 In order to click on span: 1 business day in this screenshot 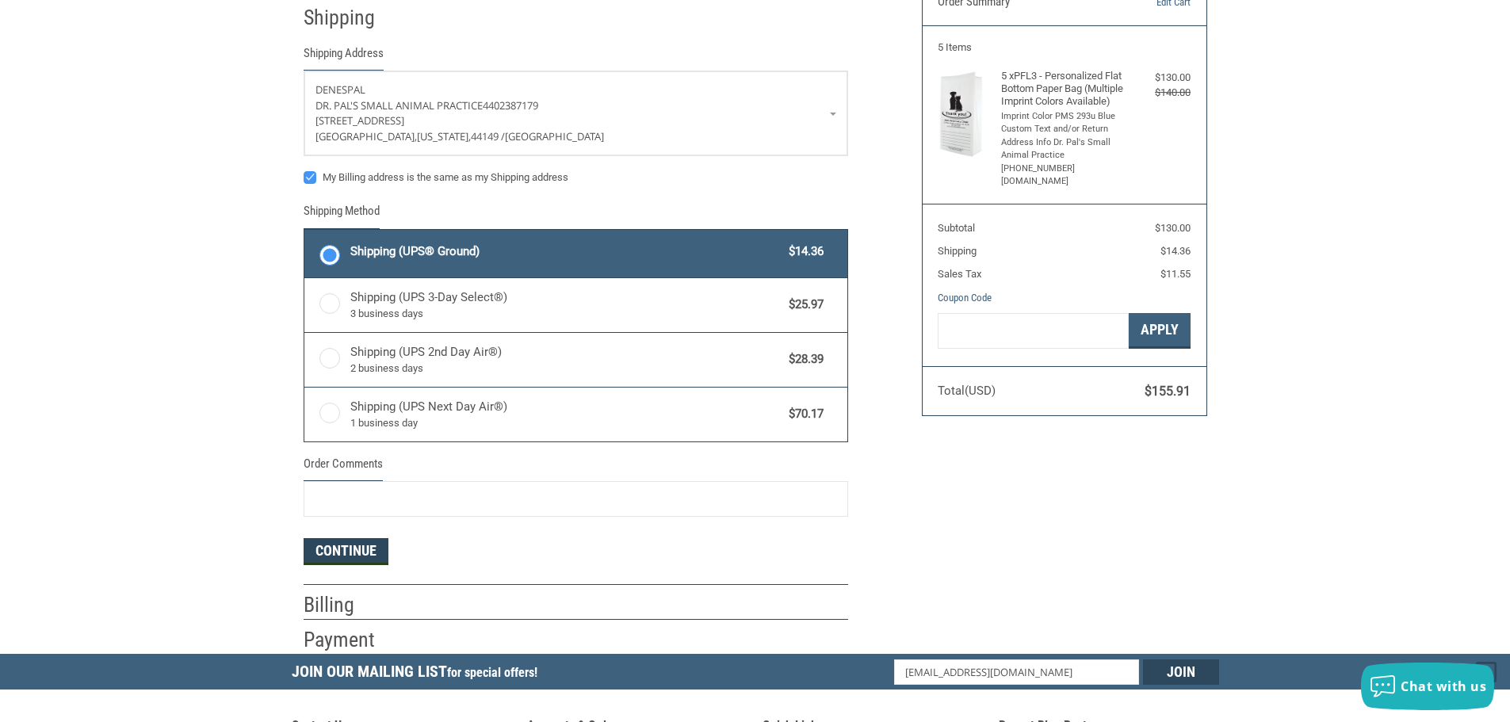, I will do `click(566, 423)`.